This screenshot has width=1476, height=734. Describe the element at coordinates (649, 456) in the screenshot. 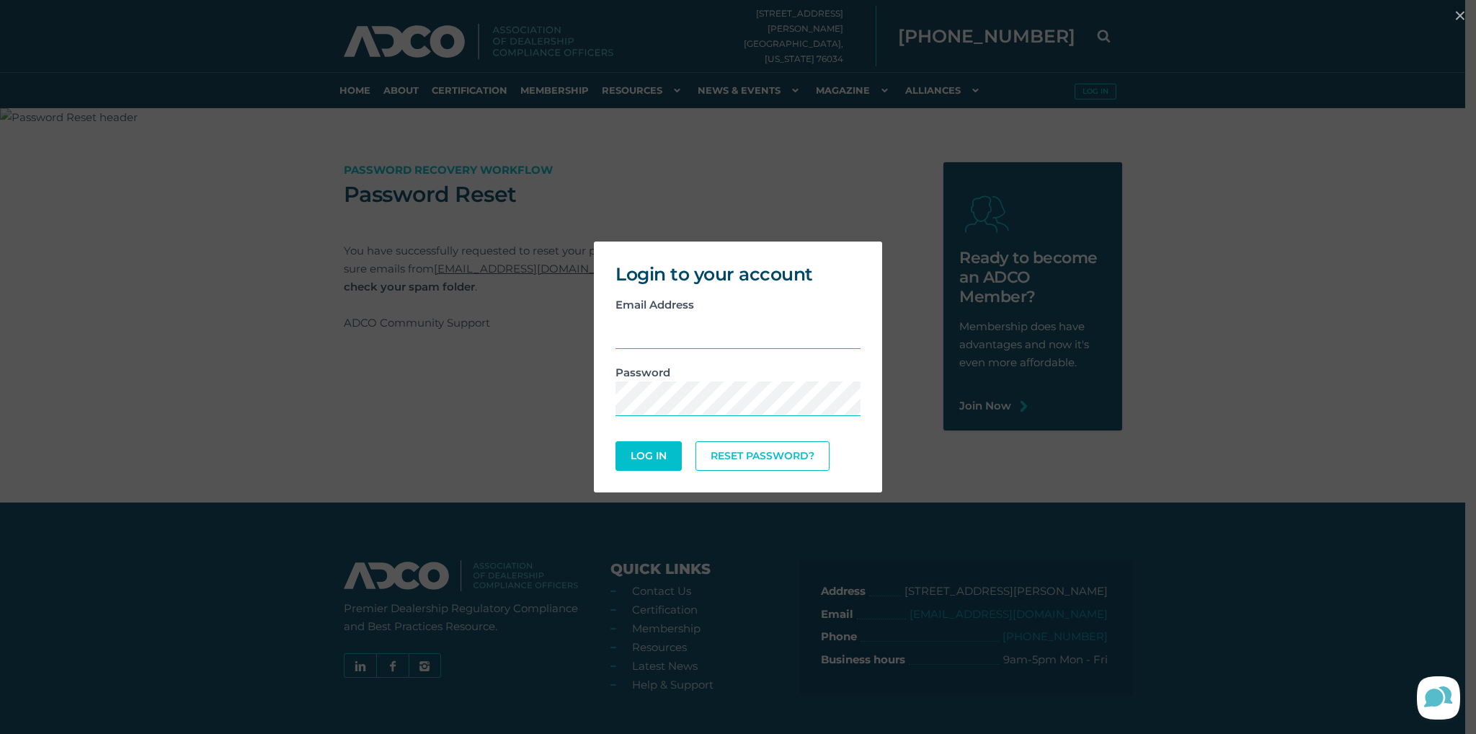

I see `button: Log In` at that location.